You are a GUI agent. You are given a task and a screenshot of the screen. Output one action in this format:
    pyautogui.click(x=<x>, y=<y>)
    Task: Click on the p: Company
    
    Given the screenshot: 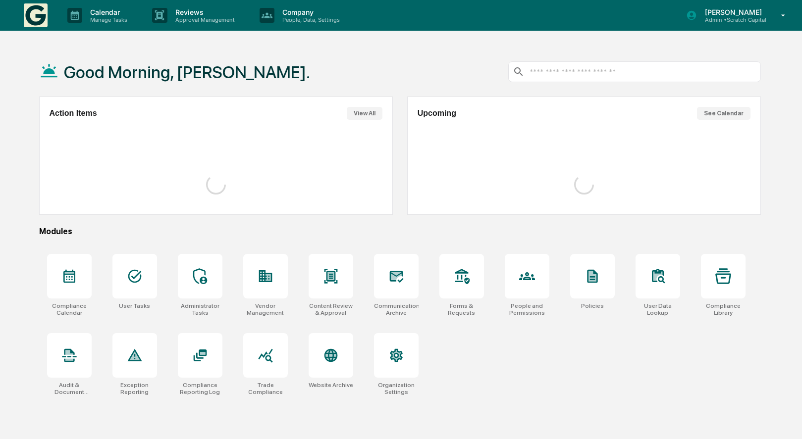 What is the action you would take?
    pyautogui.click(x=310, y=12)
    